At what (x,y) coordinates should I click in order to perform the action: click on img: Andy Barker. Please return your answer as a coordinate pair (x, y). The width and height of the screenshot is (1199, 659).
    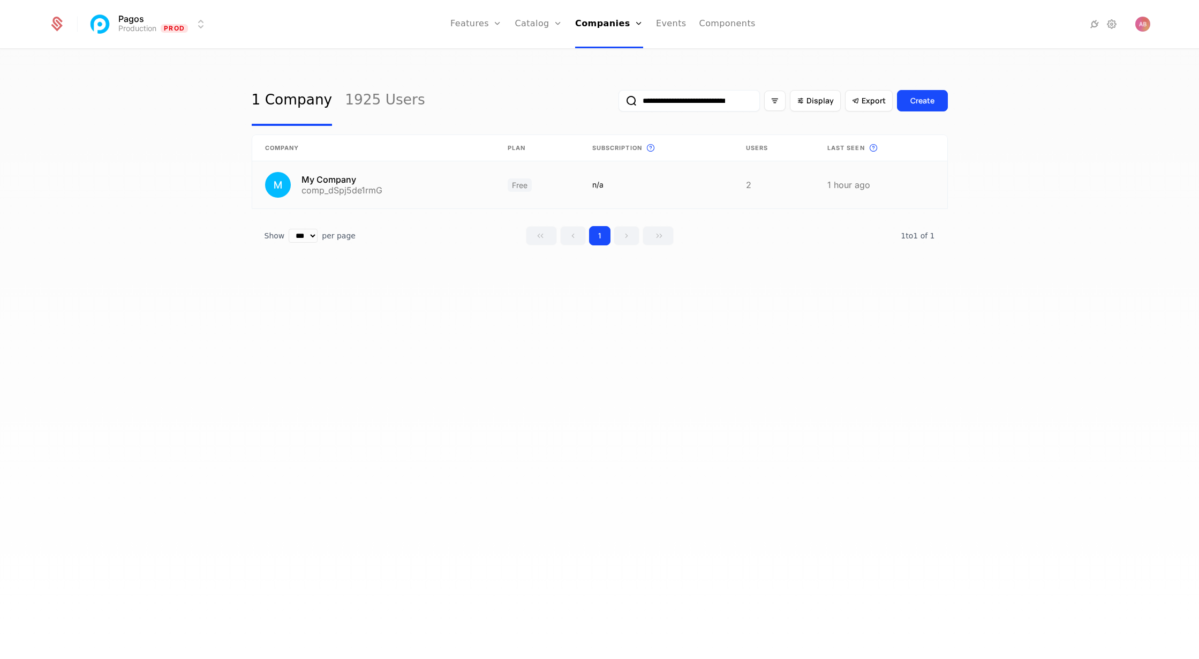
    Looking at the image, I should click on (1143, 24).